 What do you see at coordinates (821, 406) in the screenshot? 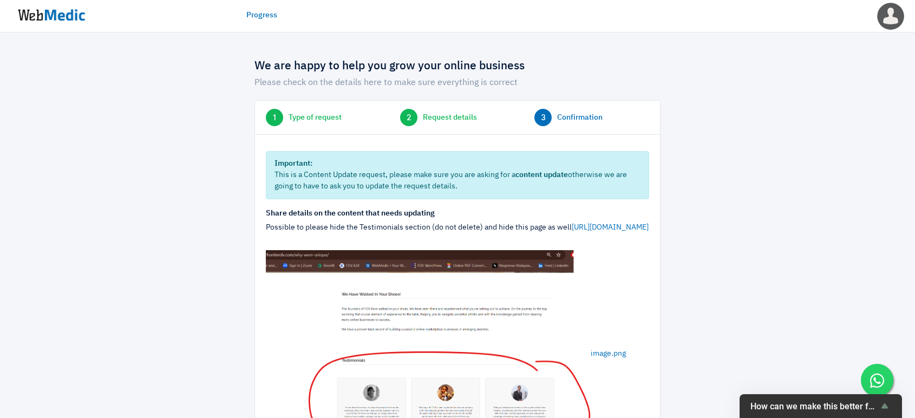
I see `button: Show survey - How can we make this better for you?` at bounding box center [821, 406].